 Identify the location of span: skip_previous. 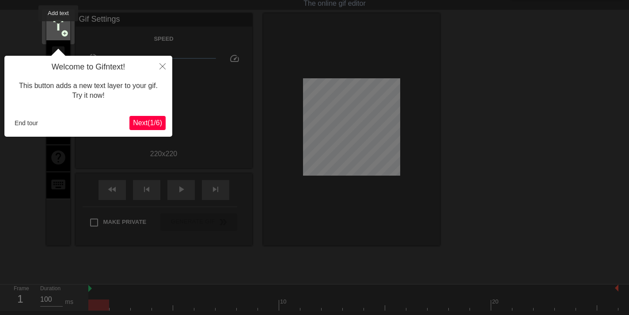
(147, 189).